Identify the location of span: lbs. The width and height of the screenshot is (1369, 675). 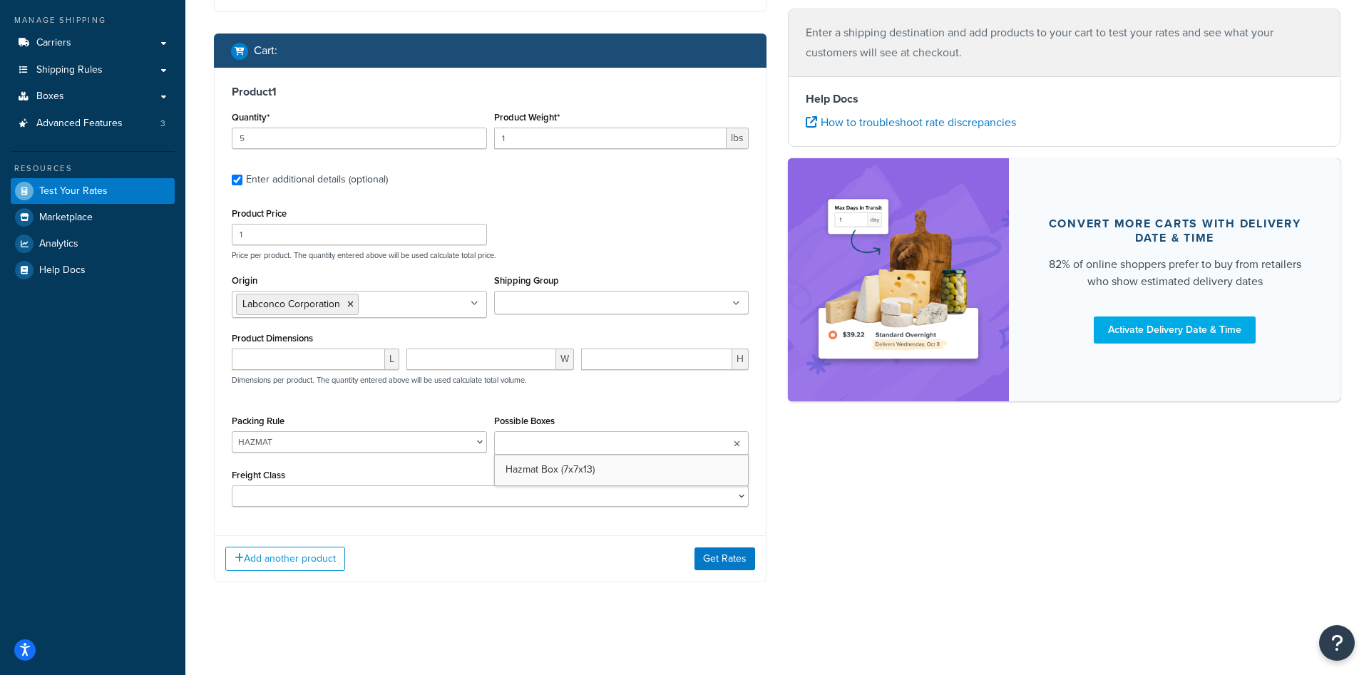
(737, 138).